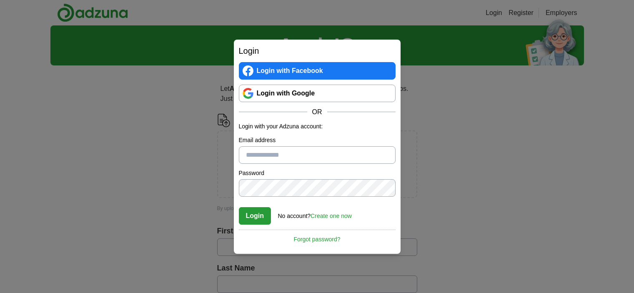 The image size is (634, 293). Describe the element at coordinates (317, 51) in the screenshot. I see `h2: Login` at that location.